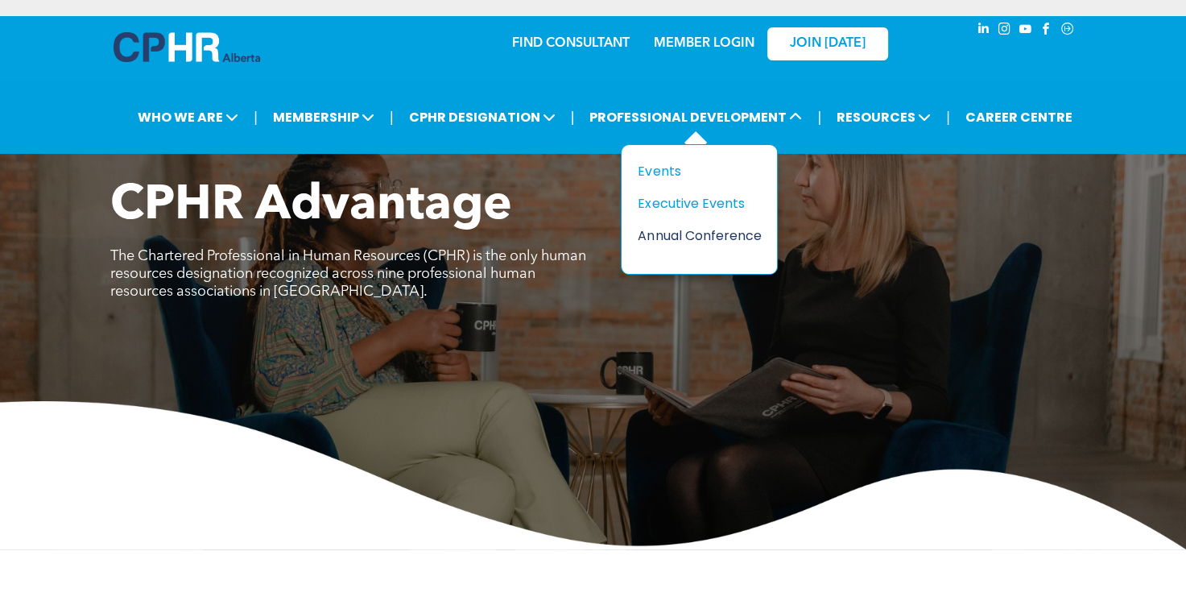 This screenshot has height=601, width=1186. Describe the element at coordinates (482, 117) in the screenshot. I see `span: CPHR DESIGNATION` at that location.